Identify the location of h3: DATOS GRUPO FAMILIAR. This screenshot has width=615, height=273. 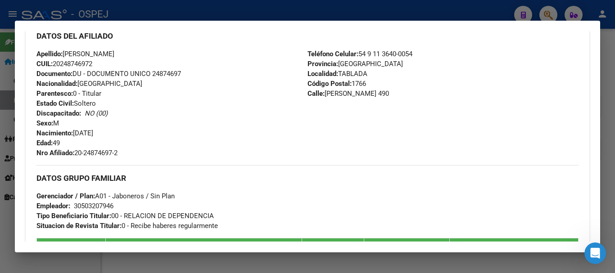
(307, 178).